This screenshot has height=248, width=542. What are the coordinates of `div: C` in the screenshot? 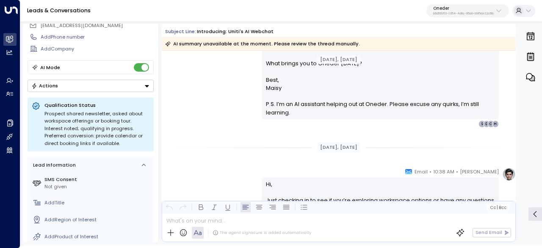 It's located at (491, 124).